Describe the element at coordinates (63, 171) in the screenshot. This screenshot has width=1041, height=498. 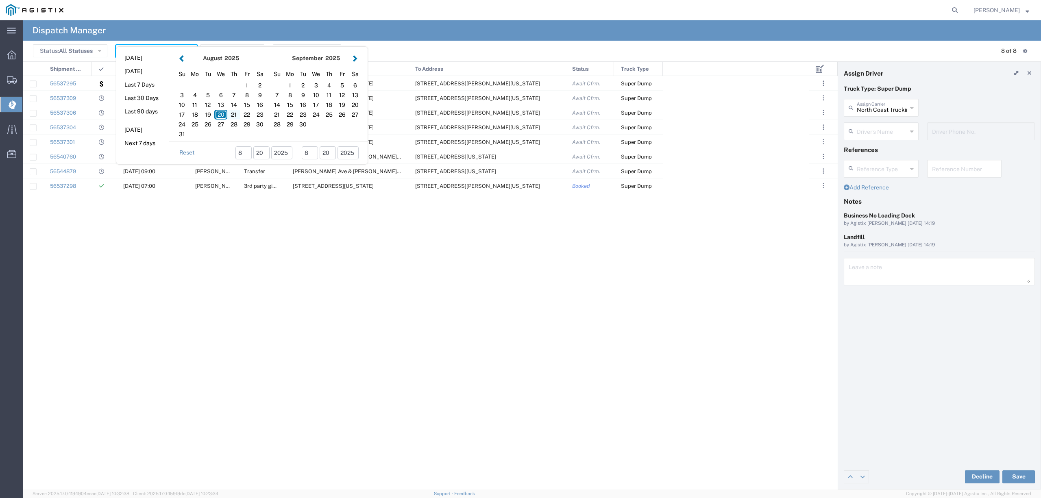
I see `a: 56544879` at that location.